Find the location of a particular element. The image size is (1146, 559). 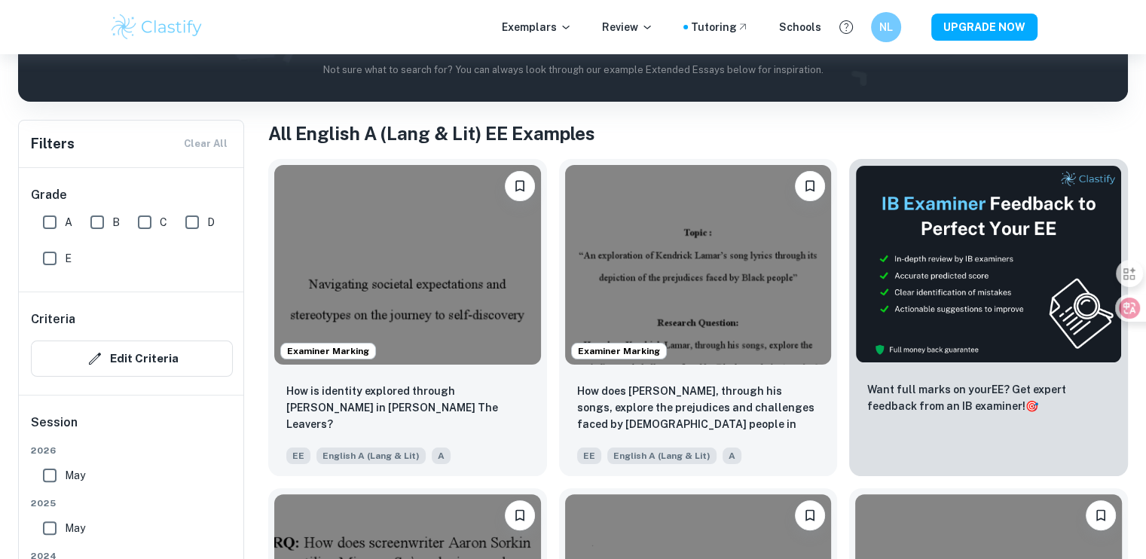

img: Clastify logo is located at coordinates (157, 27).